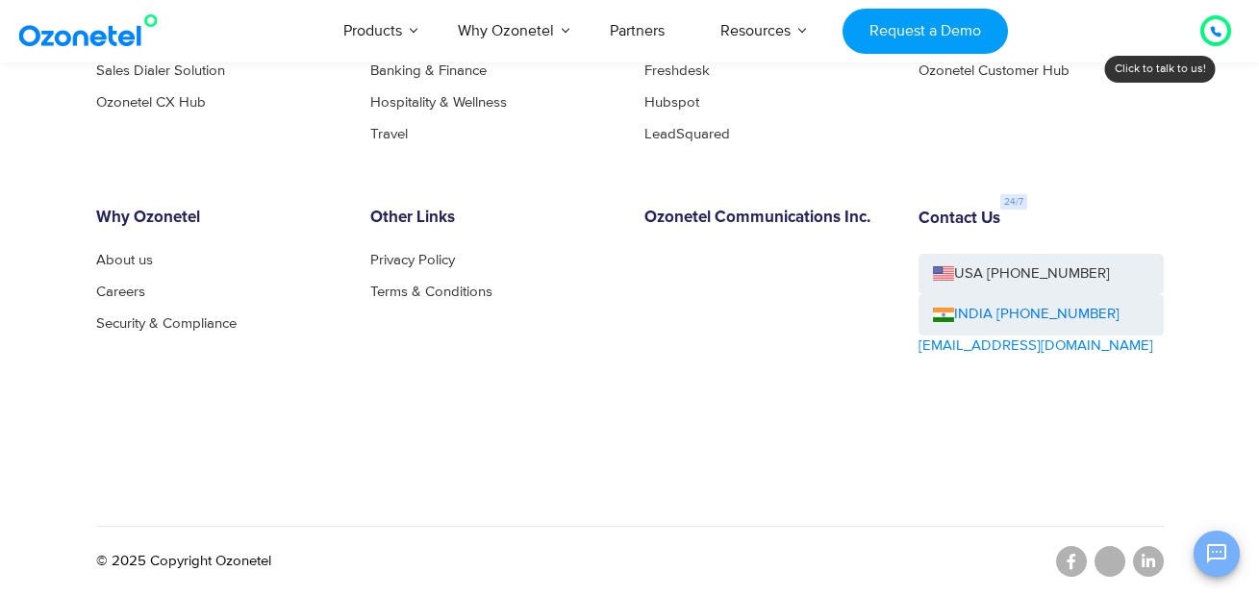 This screenshot has width=1259, height=596. What do you see at coordinates (413, 260) in the screenshot?
I see `a: Privacy Policy` at bounding box center [413, 260].